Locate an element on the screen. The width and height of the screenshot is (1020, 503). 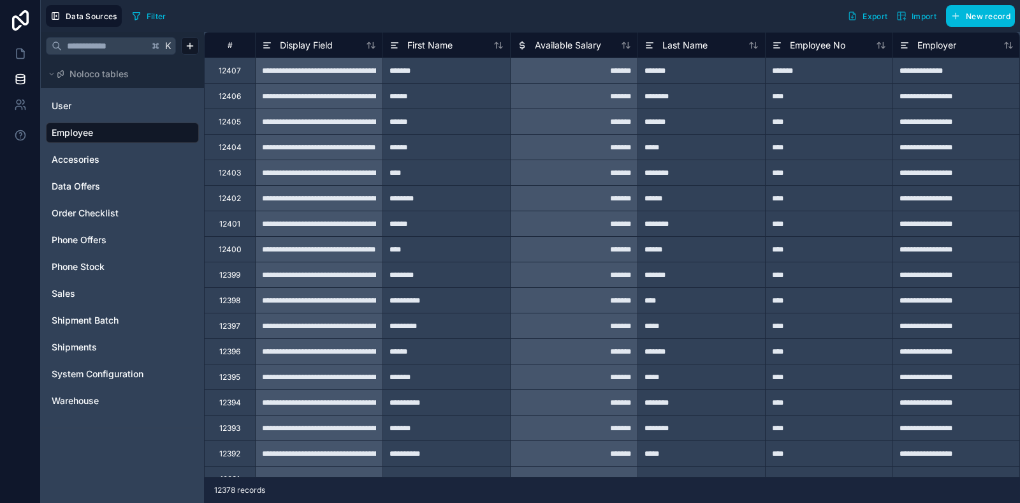
div: 12405 is located at coordinates (230, 122).